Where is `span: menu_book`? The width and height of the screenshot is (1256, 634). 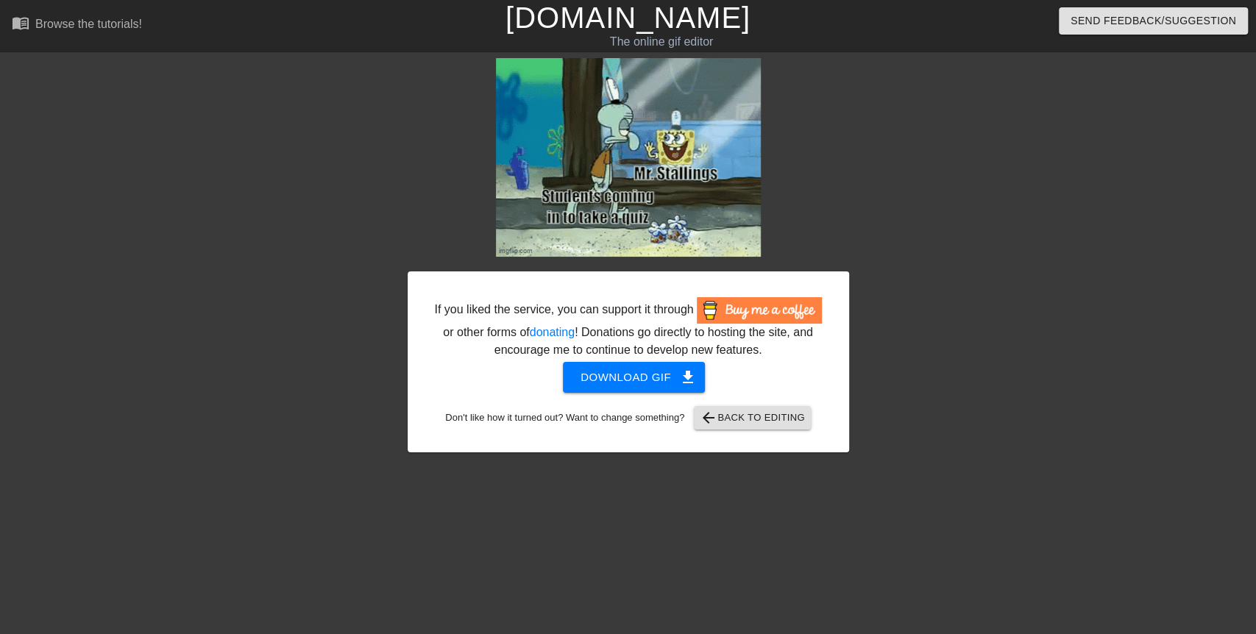
span: menu_book is located at coordinates (21, 23).